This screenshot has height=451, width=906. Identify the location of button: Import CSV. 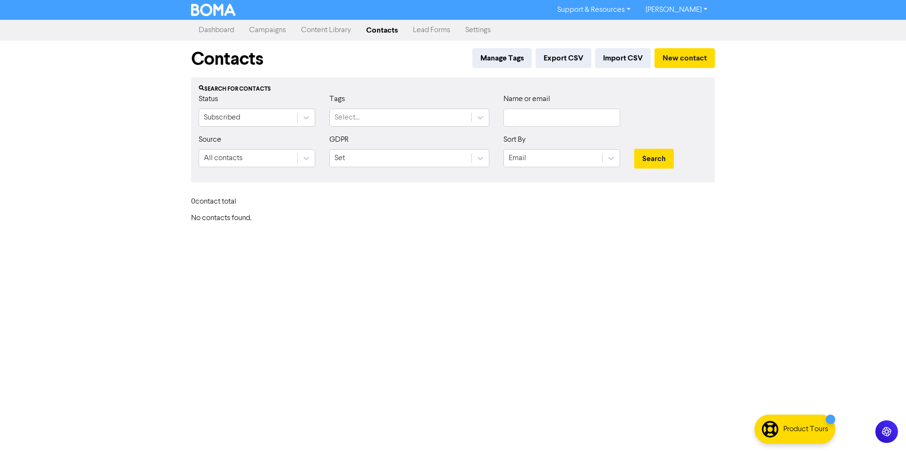
(623, 58).